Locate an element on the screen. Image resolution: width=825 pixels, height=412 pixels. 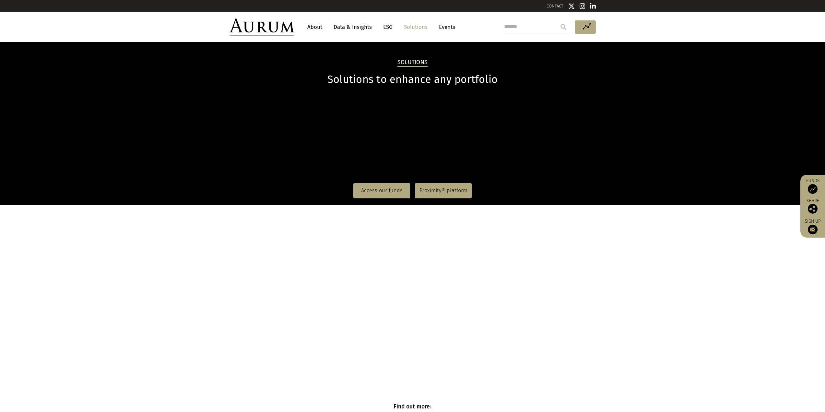
img: Instagram icon is located at coordinates (583, 6).